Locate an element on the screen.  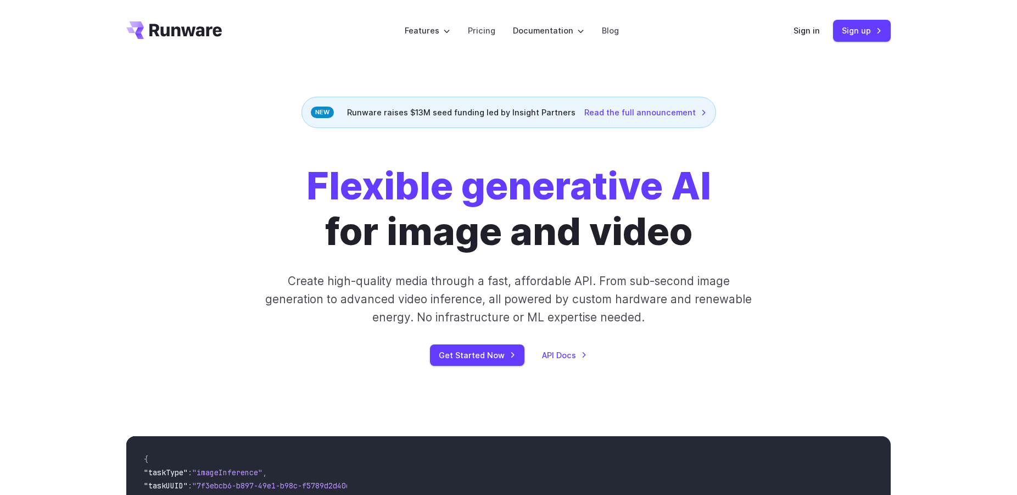
a: Blog is located at coordinates (610, 30).